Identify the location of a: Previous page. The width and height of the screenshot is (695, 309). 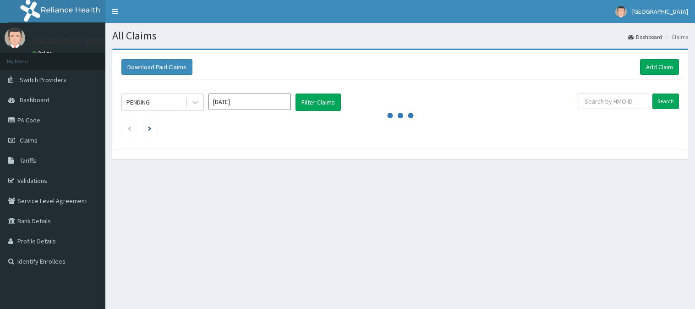
(129, 128).